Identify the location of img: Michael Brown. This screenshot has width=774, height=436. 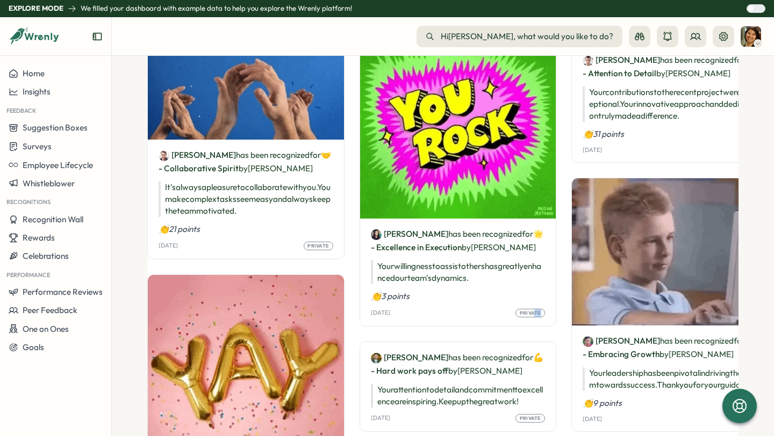
(376, 235).